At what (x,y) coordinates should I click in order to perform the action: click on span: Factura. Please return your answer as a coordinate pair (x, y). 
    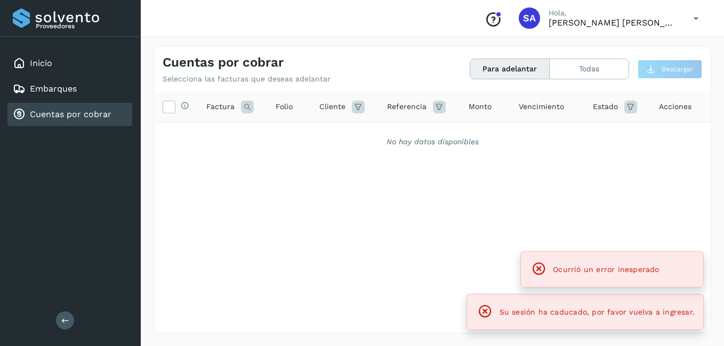
    Looking at the image, I should click on (220, 107).